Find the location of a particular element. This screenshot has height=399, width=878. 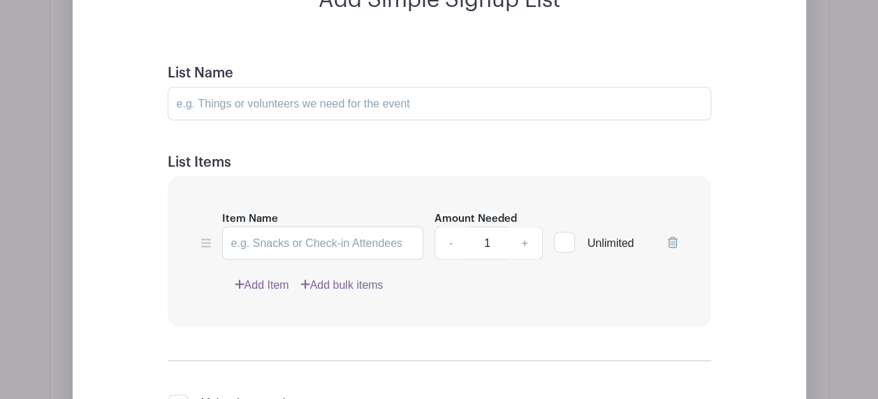

h5: List Items is located at coordinates (439, 162).